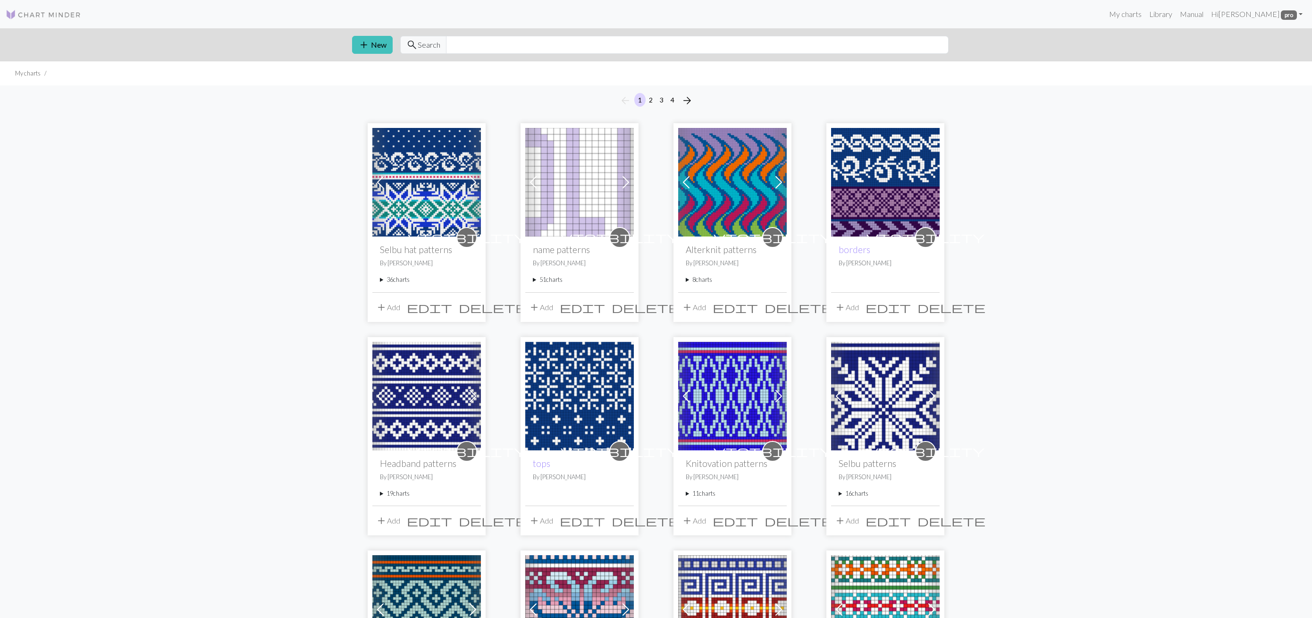  I want to click on img: fire, page 120, 11 rows, 30 stitches, so click(733, 182).